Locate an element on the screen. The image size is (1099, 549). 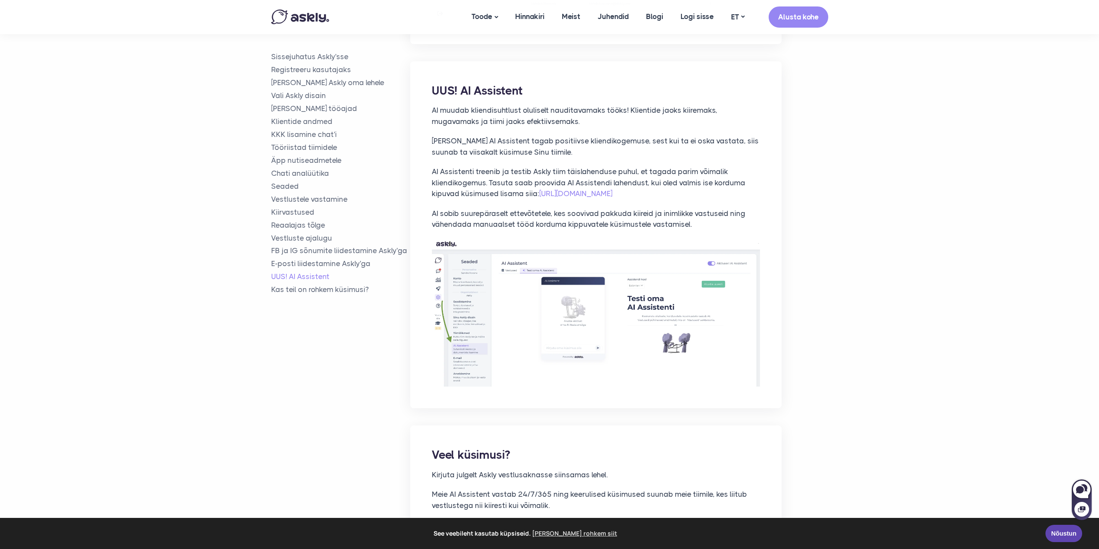
a: FB ja IG sõnumite liidestamine Askly'ga is located at coordinates (341, 251).